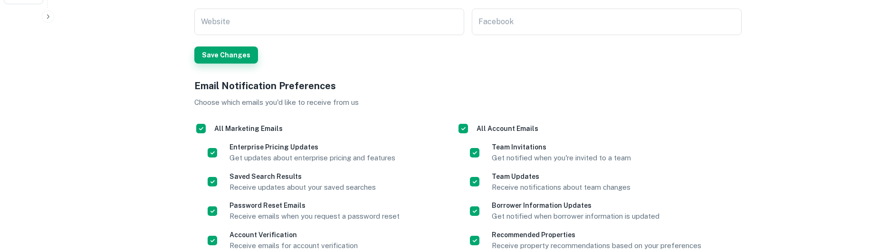 The width and height of the screenshot is (888, 250). Describe the element at coordinates (303, 188) in the screenshot. I see `p: Receive updates about your saved searches` at that location.